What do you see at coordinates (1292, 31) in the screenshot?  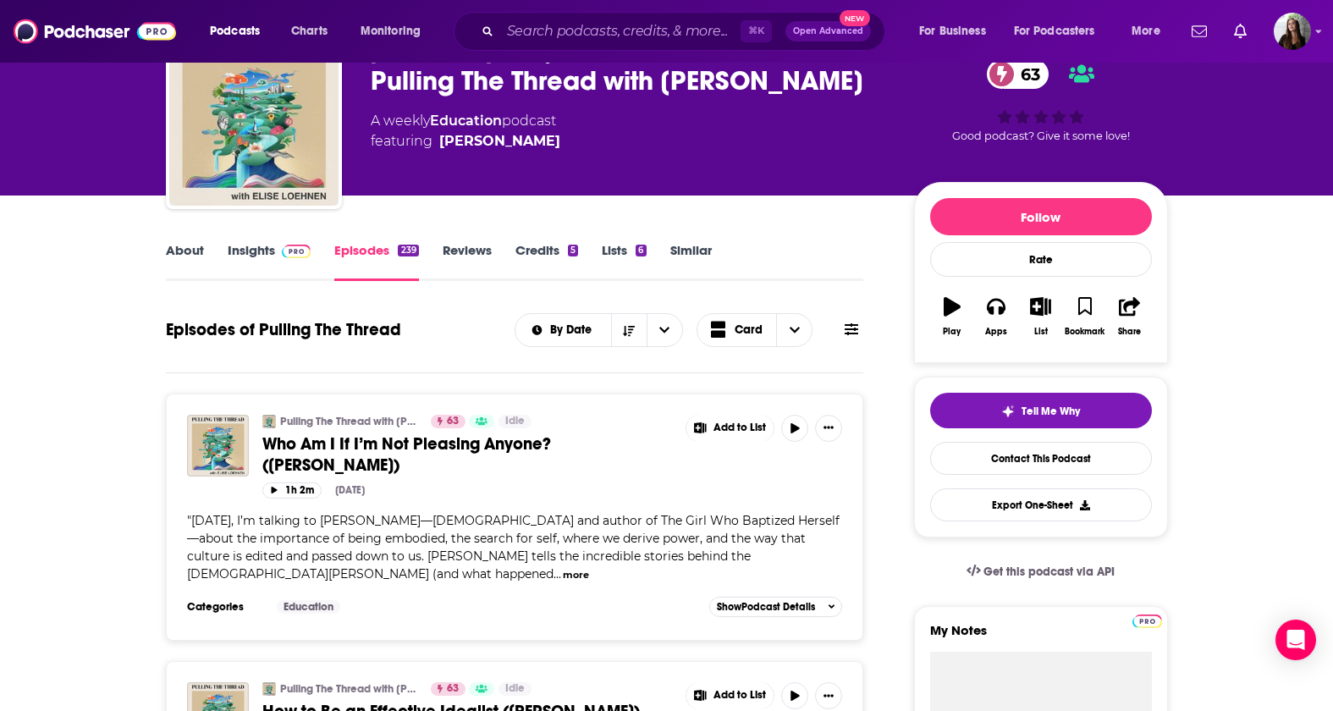 I see `span: Logged in as bnmartinn` at bounding box center [1292, 31].